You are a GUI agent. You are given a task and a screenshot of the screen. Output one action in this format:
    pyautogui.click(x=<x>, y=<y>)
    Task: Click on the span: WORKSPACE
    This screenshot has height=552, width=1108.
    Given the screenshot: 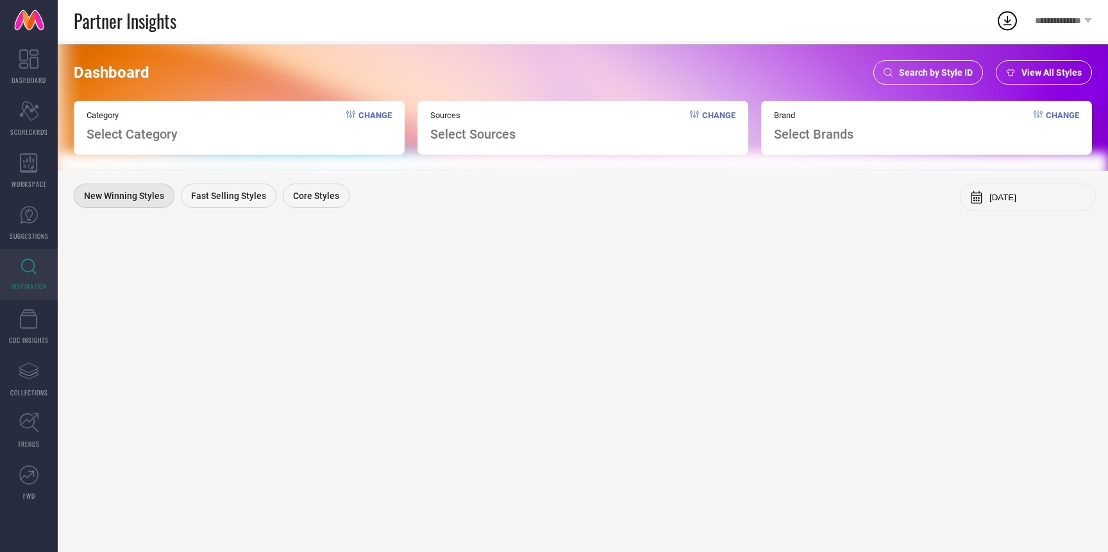 What is the action you would take?
    pyautogui.click(x=29, y=183)
    